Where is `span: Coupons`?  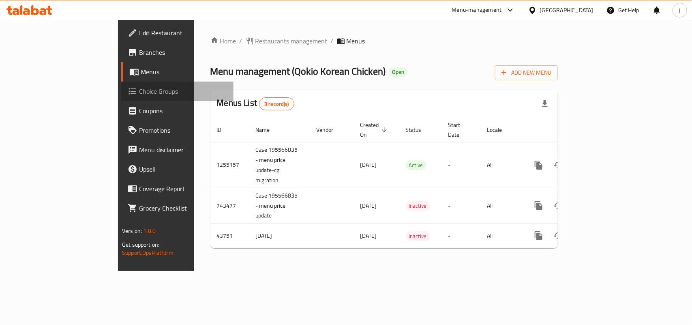
span: Coupons is located at coordinates (183, 111).